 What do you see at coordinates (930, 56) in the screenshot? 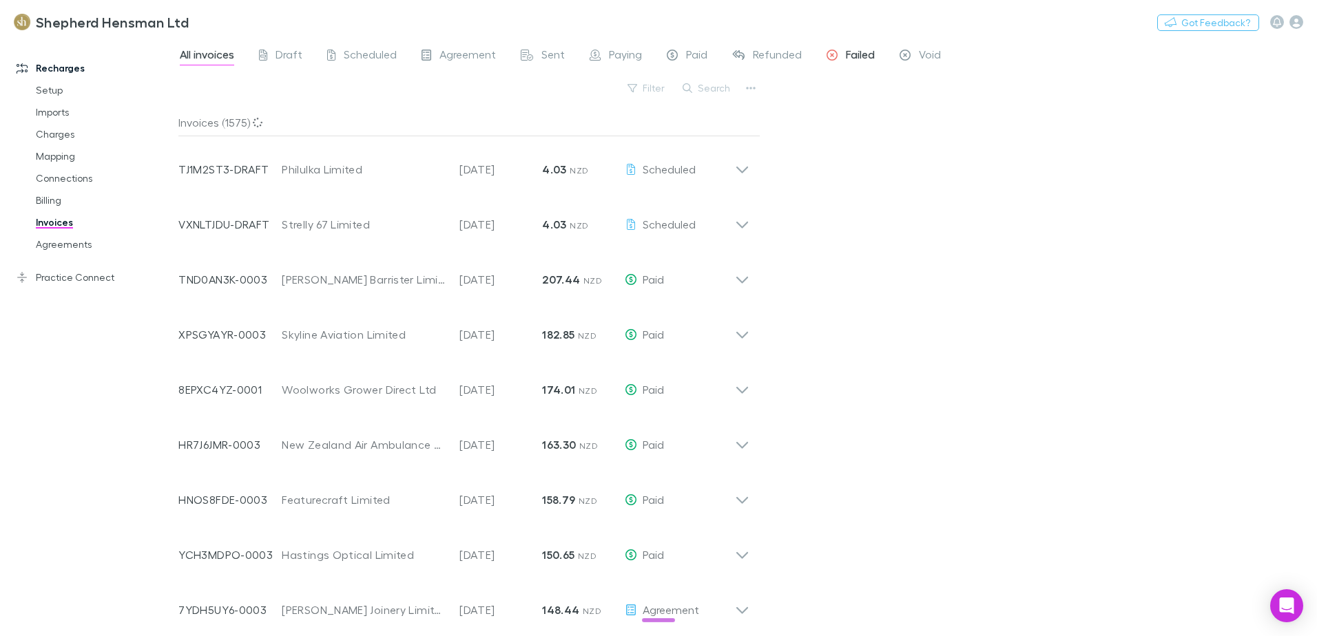
I see `span: Void` at bounding box center [930, 56].